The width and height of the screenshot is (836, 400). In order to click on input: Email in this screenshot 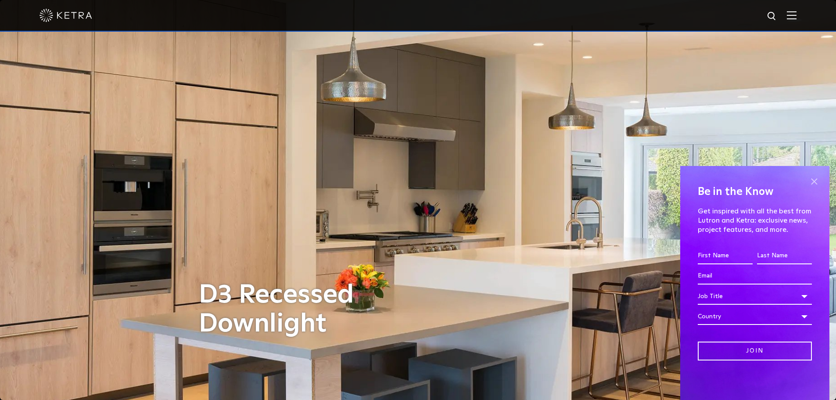, I will do `click(755, 276)`.